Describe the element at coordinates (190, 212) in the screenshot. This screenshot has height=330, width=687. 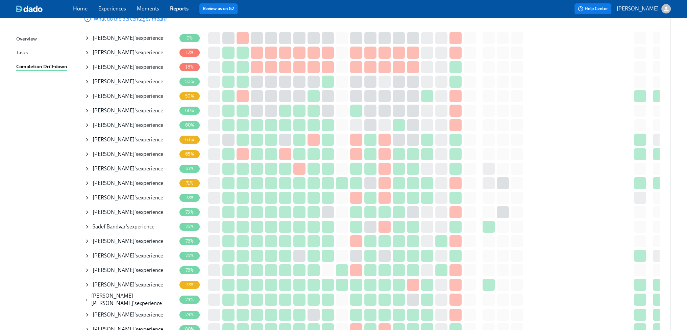
I see `span: 73%` at that location.